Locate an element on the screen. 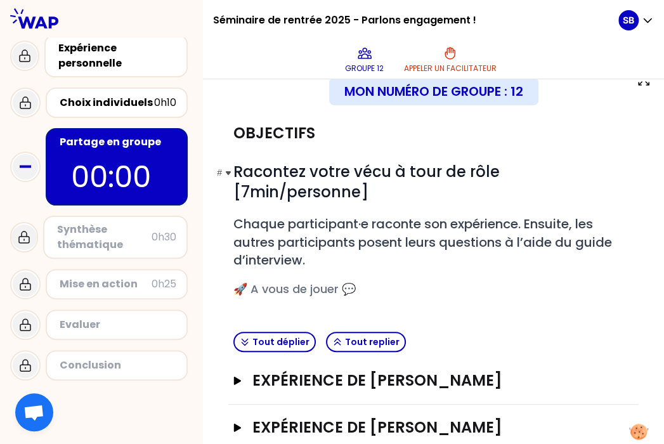 The height and width of the screenshot is (444, 664). div: 0h10 is located at coordinates (165, 103).